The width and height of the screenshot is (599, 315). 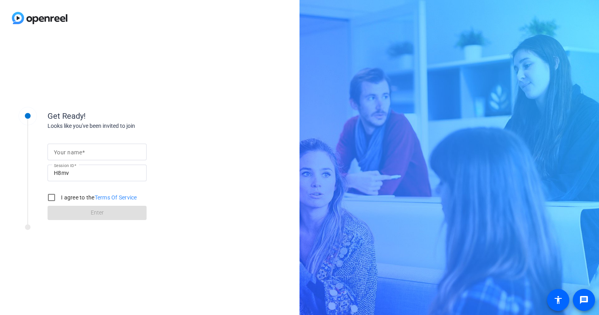 I want to click on div: Get Ready!, so click(x=127, y=116).